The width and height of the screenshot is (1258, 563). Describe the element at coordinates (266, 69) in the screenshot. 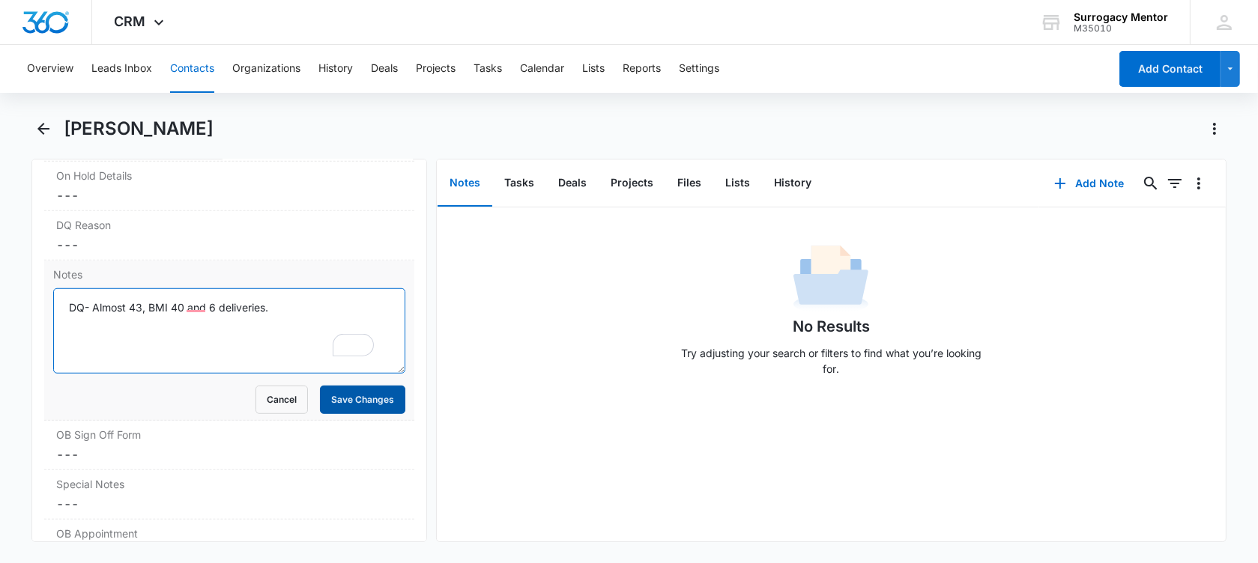

I see `button: Organizations` at that location.